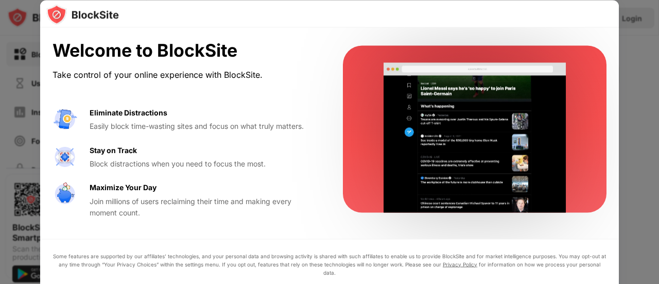 Image resolution: width=659 pixels, height=284 pixels. Describe the element at coordinates (128, 112) in the screenshot. I see `div: Eliminate Distractions` at that location.